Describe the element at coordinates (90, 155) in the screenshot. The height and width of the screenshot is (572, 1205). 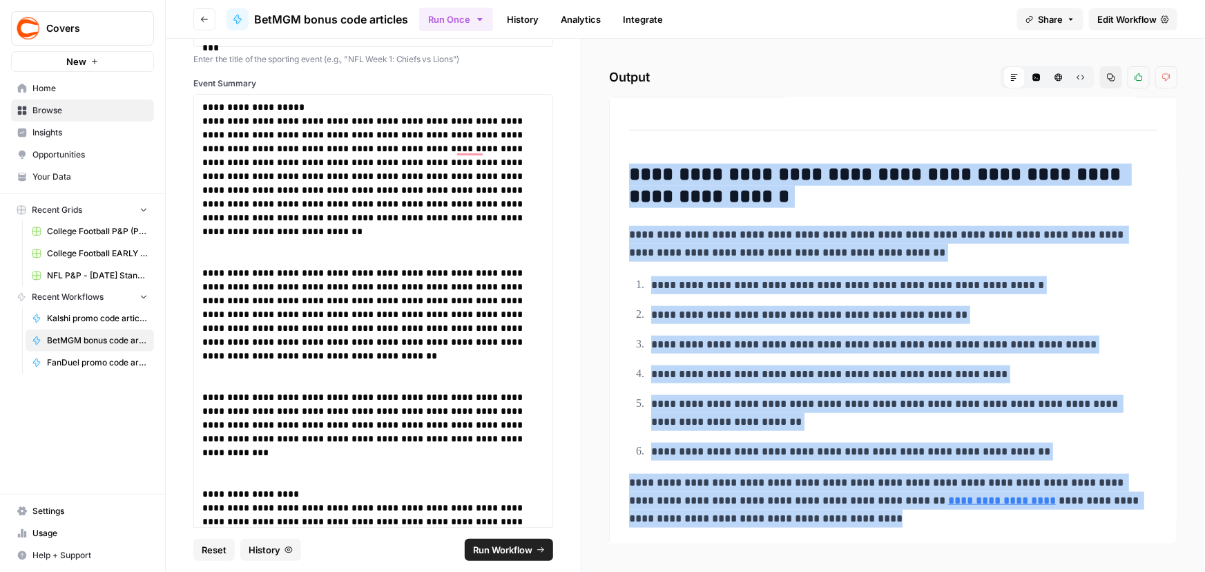
I see `span: Opportunities` at that location.